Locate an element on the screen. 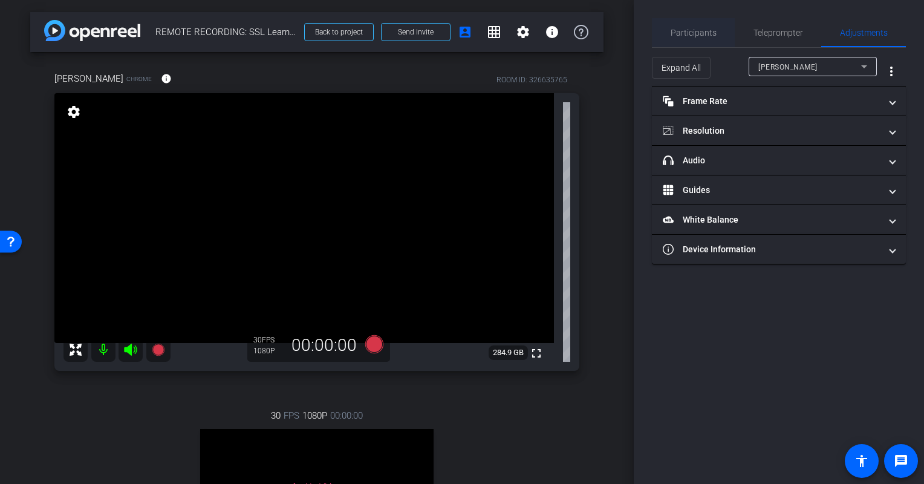  mat-expansion-panel-header: Audio is located at coordinates (779, 160).